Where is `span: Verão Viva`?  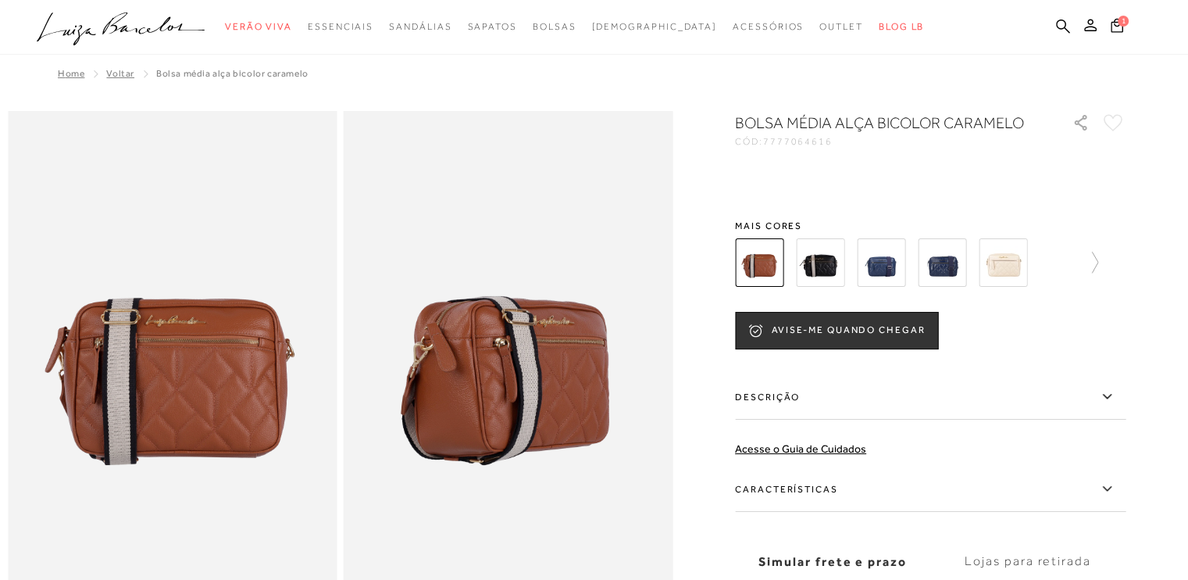
span: Verão Viva is located at coordinates (259, 27).